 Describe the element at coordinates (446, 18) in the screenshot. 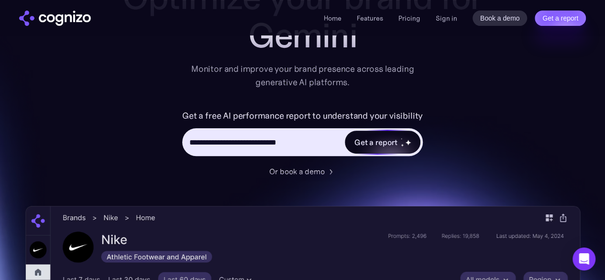

I see `a: Sign in` at that location.